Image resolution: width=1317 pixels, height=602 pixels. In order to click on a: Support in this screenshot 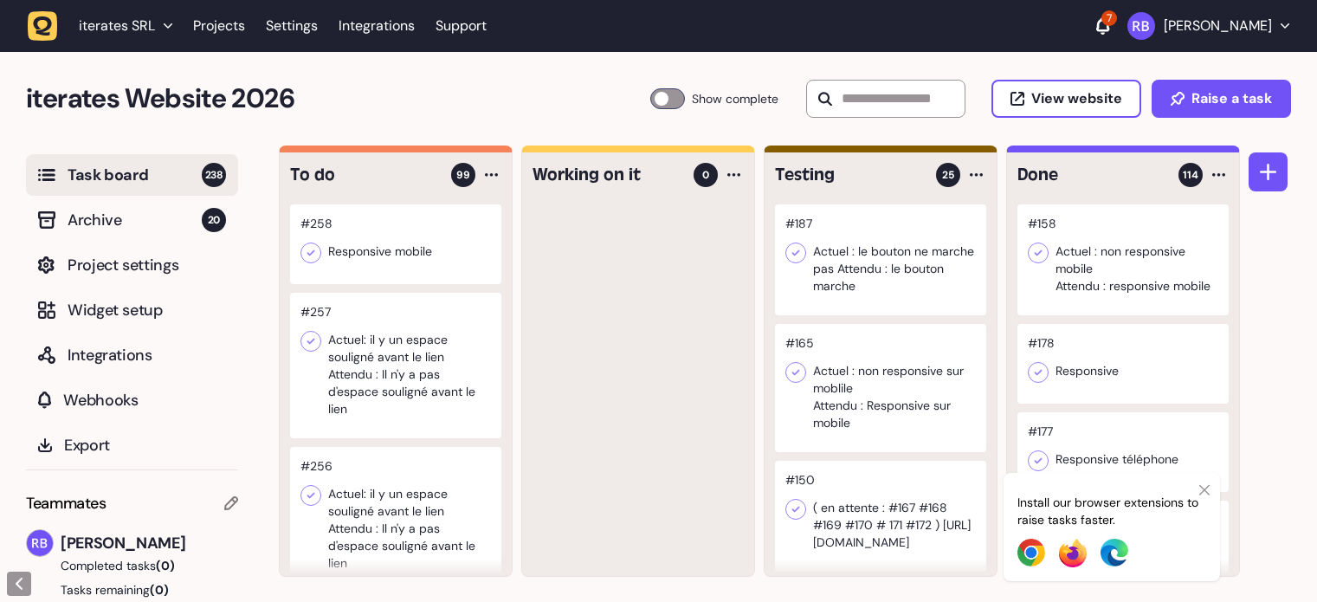, I will do `click(461, 26)`.